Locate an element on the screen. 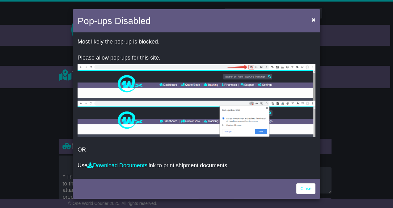  a: Download Documents is located at coordinates (117, 165).